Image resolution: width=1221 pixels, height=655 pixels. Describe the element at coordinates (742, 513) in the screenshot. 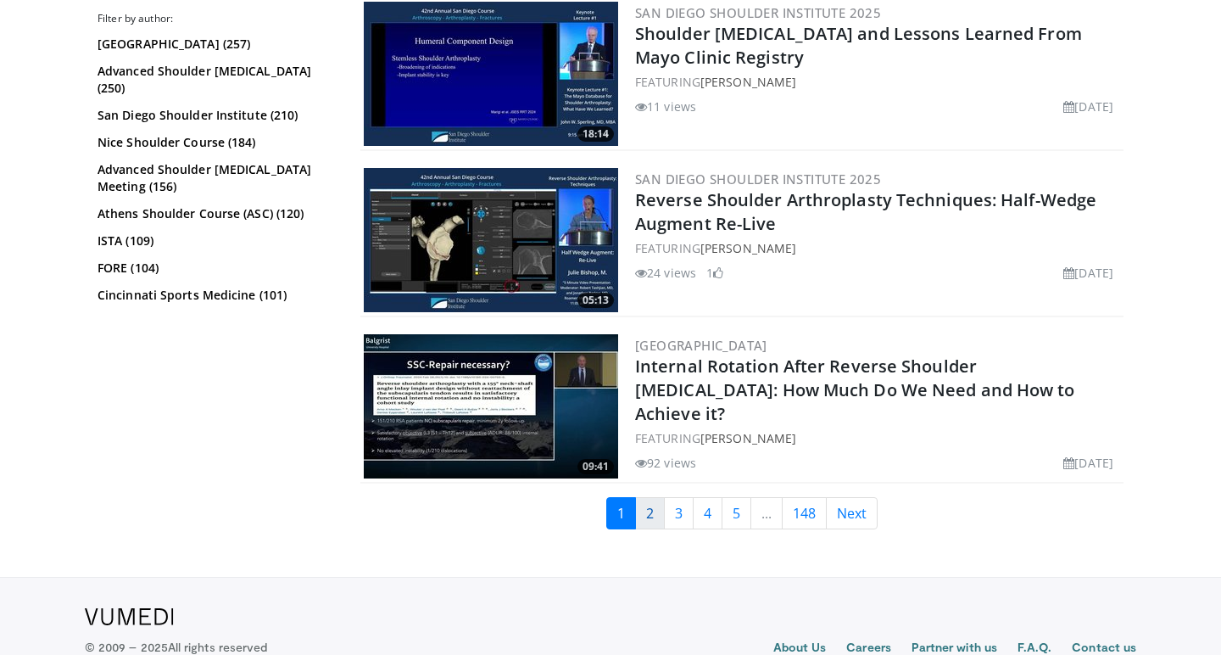

I see `nav: Search results pages` at that location.